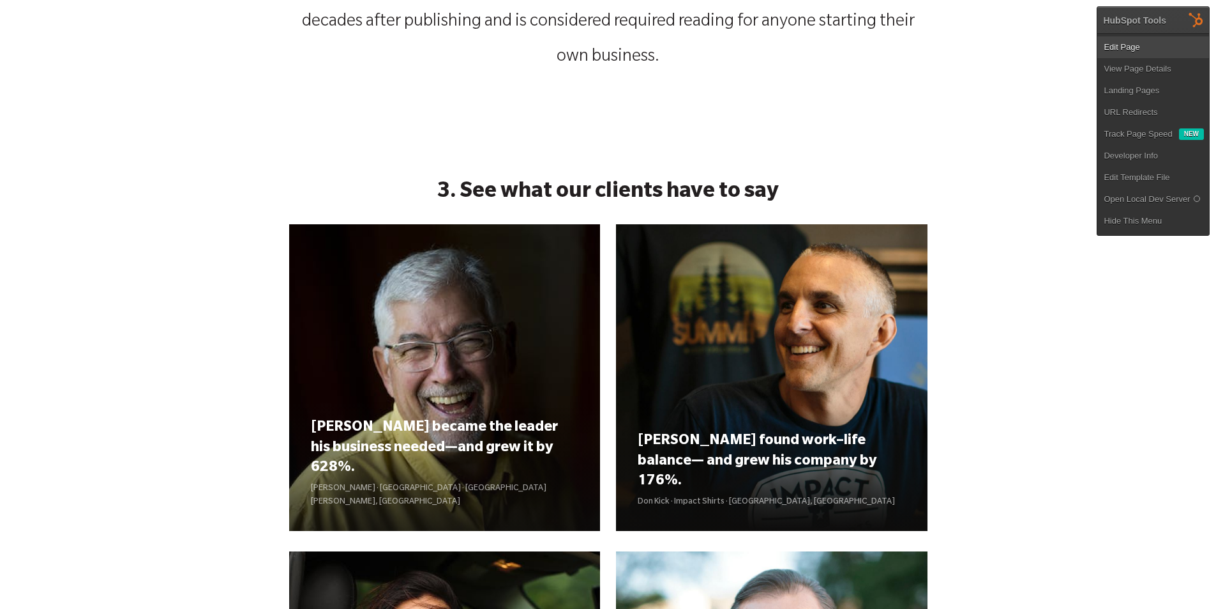  What do you see at coordinates (1153, 178) in the screenshot?
I see `a: Edit Template File` at bounding box center [1153, 178].